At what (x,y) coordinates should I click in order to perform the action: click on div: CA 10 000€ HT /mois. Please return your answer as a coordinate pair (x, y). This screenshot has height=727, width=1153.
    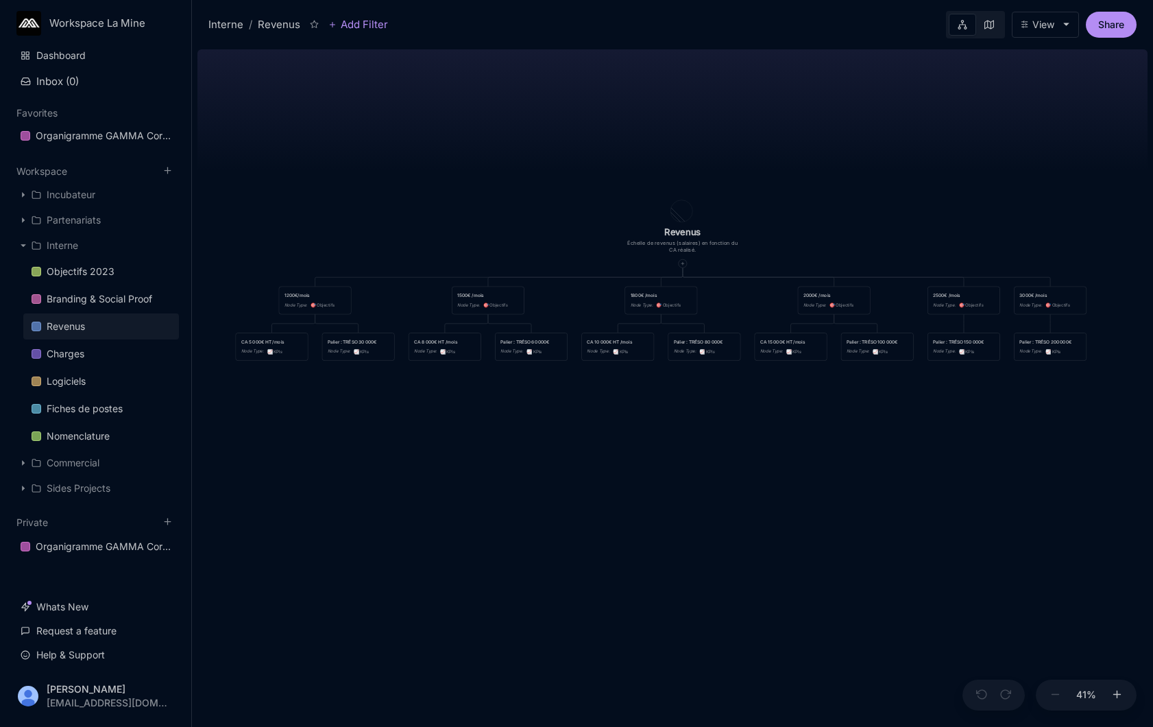
    Looking at the image, I should click on (618, 341).